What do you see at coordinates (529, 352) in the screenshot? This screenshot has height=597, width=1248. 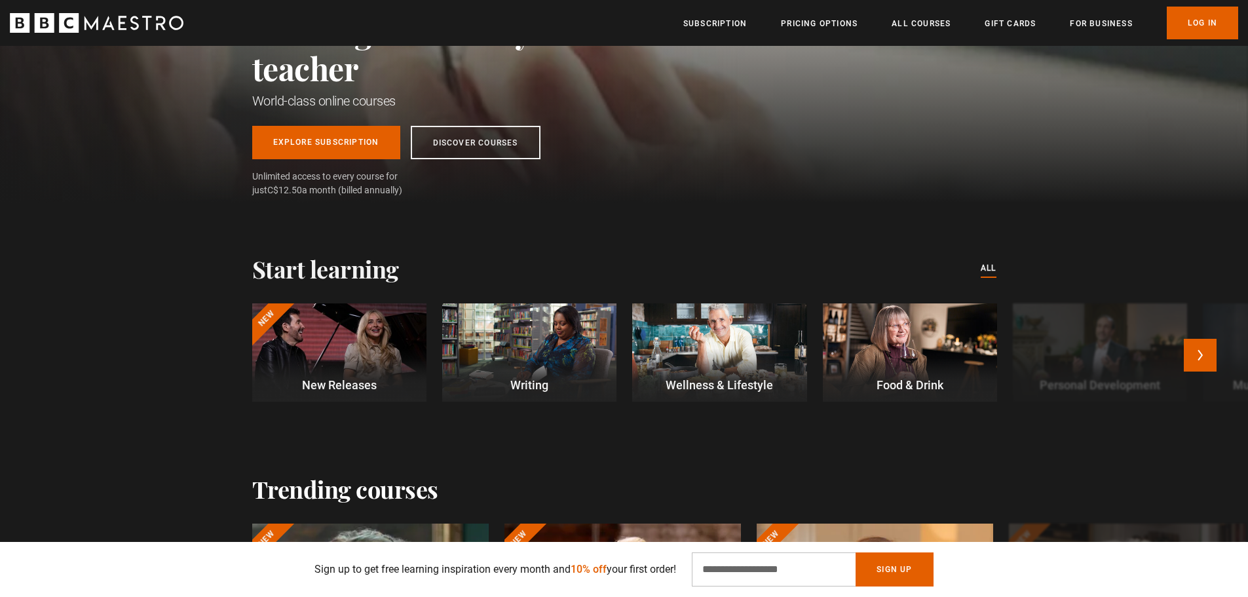 I see `a: Writing` at bounding box center [529, 352].